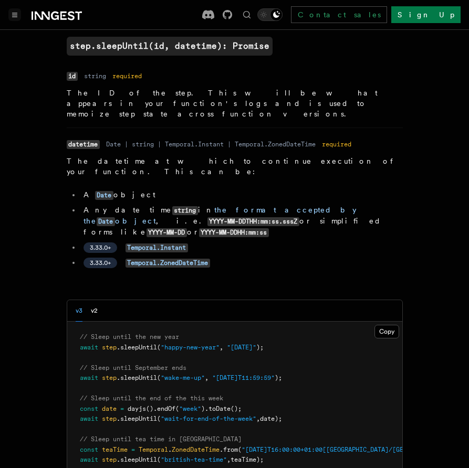 This screenshot has width=469, height=468. I want to click on button: Copy, so click(386, 332).